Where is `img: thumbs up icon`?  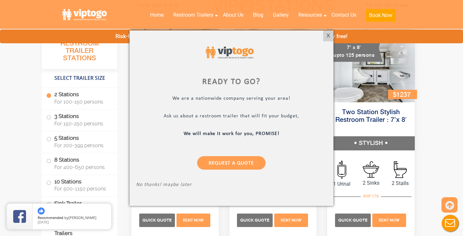 img: thumbs up icon is located at coordinates (41, 211).